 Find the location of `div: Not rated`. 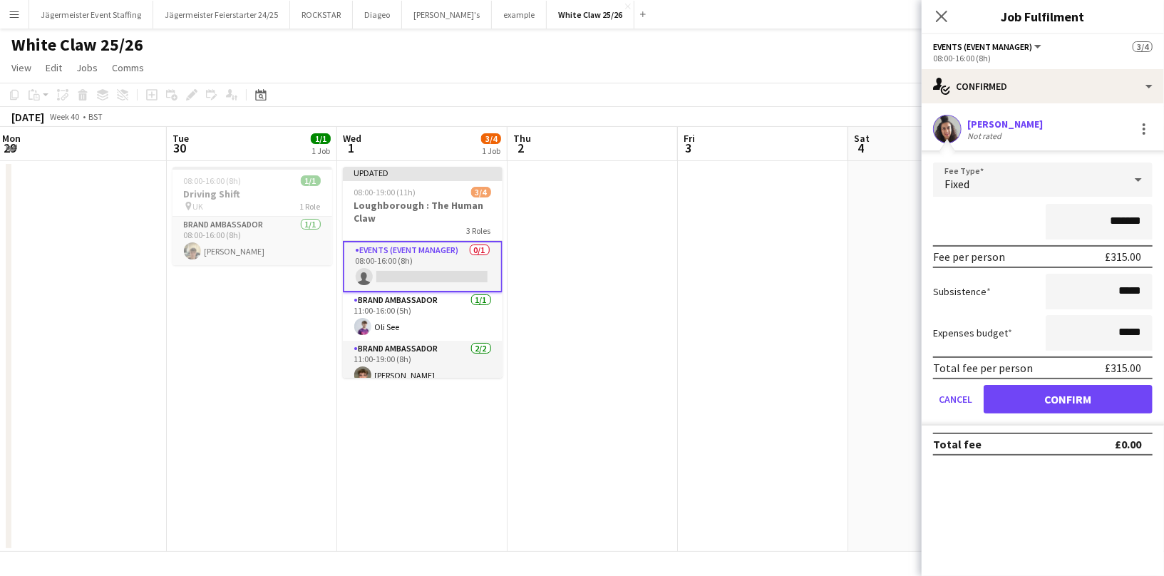

div: Not rated is located at coordinates (986, 135).